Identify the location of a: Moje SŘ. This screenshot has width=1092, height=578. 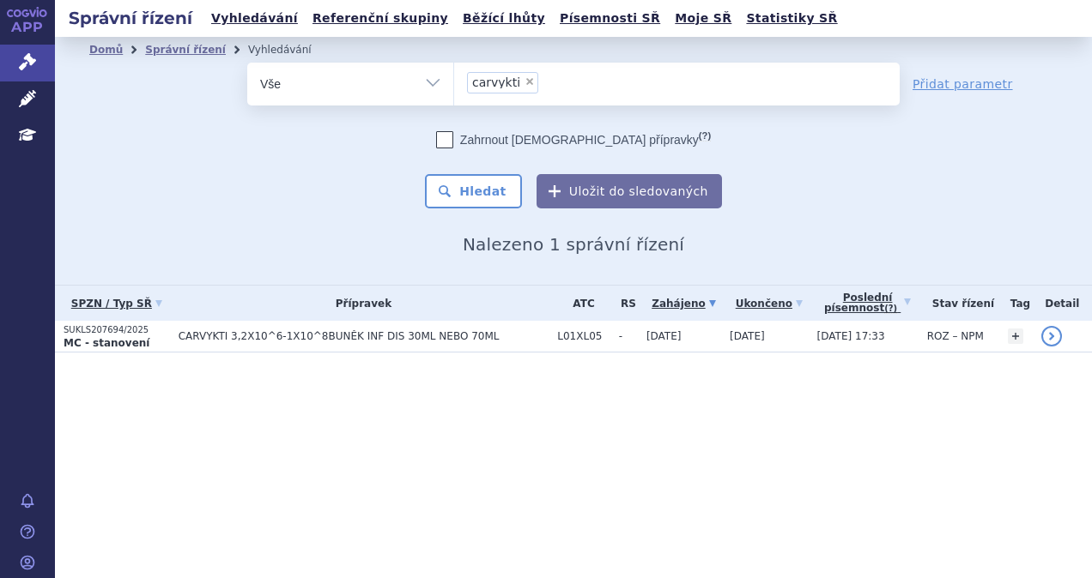
(703, 18).